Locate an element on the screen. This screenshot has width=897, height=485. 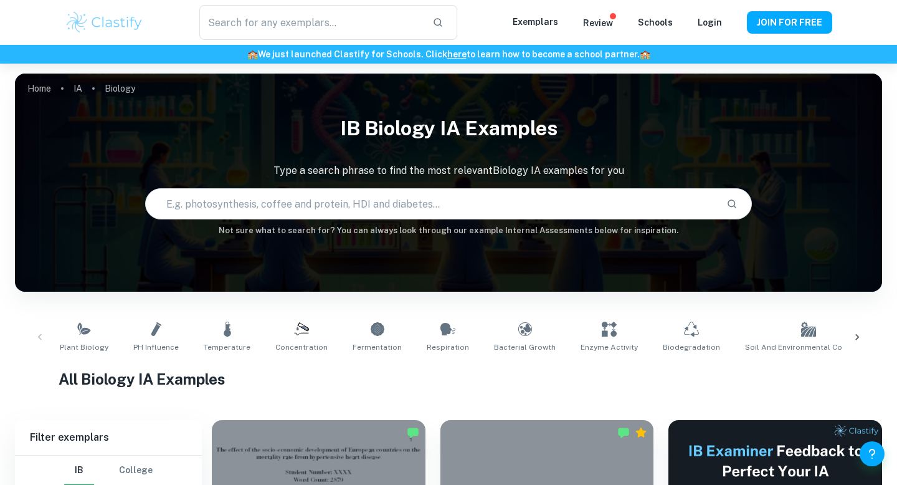
a: Schools is located at coordinates (655, 22).